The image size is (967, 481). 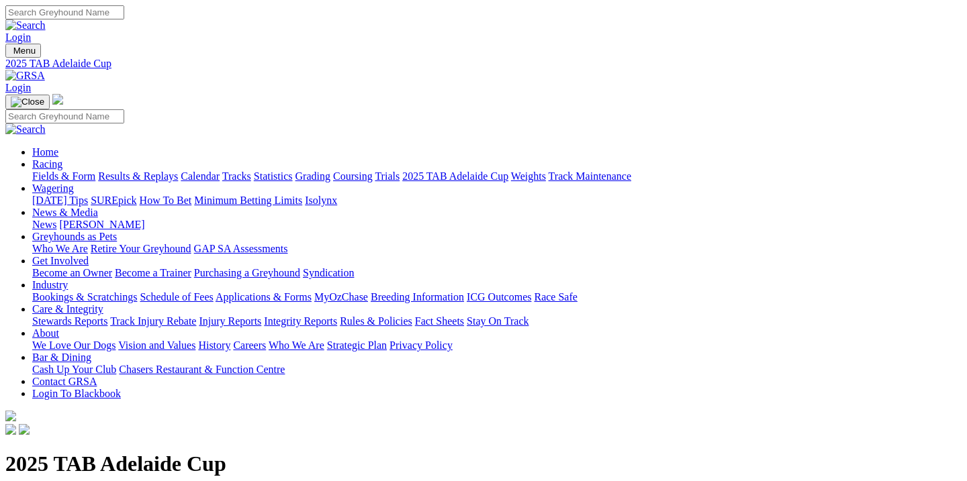 I want to click on a: News, so click(x=44, y=224).